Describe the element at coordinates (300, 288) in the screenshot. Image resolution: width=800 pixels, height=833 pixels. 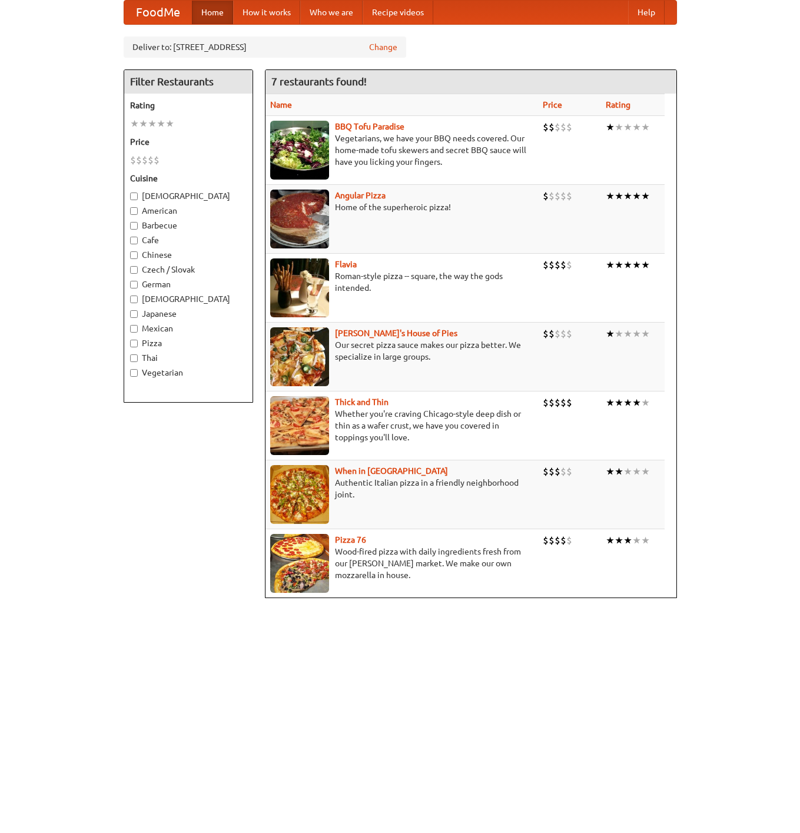
I see `img: flavia.jpg` at that location.